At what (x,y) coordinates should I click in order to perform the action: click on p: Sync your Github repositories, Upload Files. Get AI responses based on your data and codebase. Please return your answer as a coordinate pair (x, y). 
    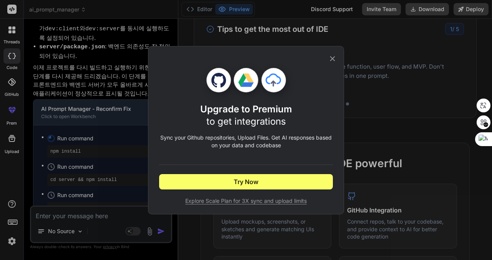
    Looking at the image, I should click on (246, 142).